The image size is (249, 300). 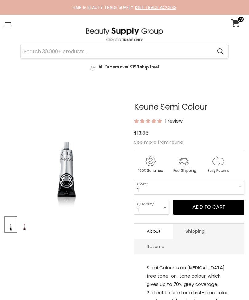 I want to click on div: Product thumbnails, so click(x=66, y=224).